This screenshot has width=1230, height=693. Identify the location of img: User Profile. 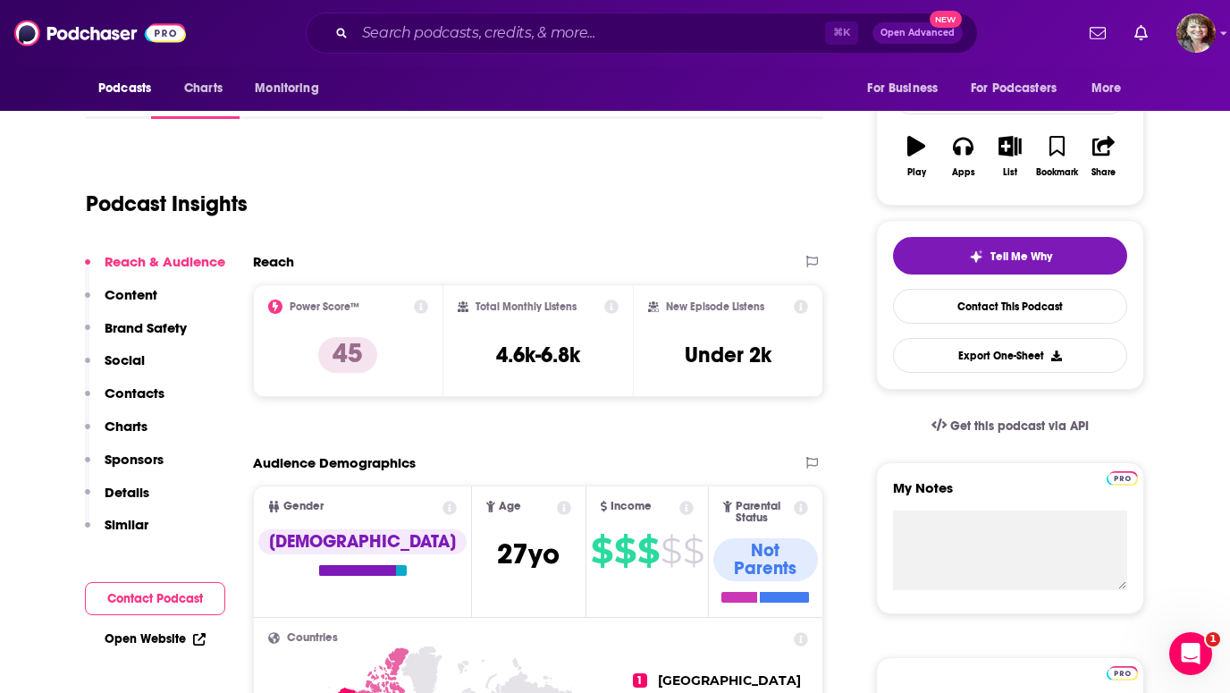
(1196, 33).